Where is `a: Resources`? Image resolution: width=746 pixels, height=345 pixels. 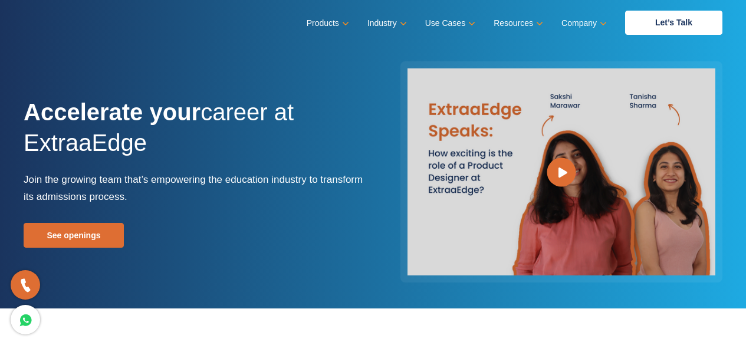
a: Resources is located at coordinates (517, 23).